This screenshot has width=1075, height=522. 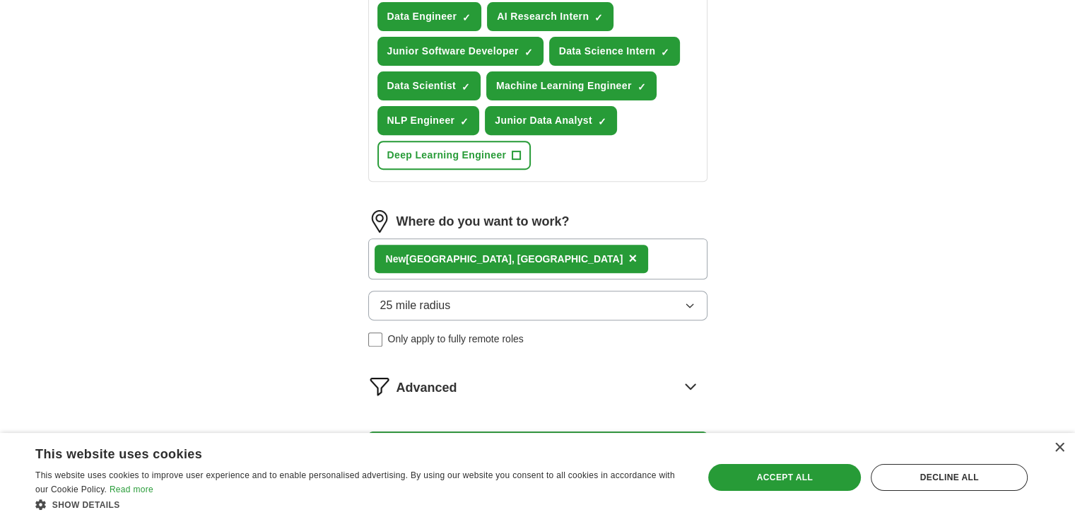 What do you see at coordinates (380, 221) in the screenshot?
I see `img: location.png` at bounding box center [380, 221].